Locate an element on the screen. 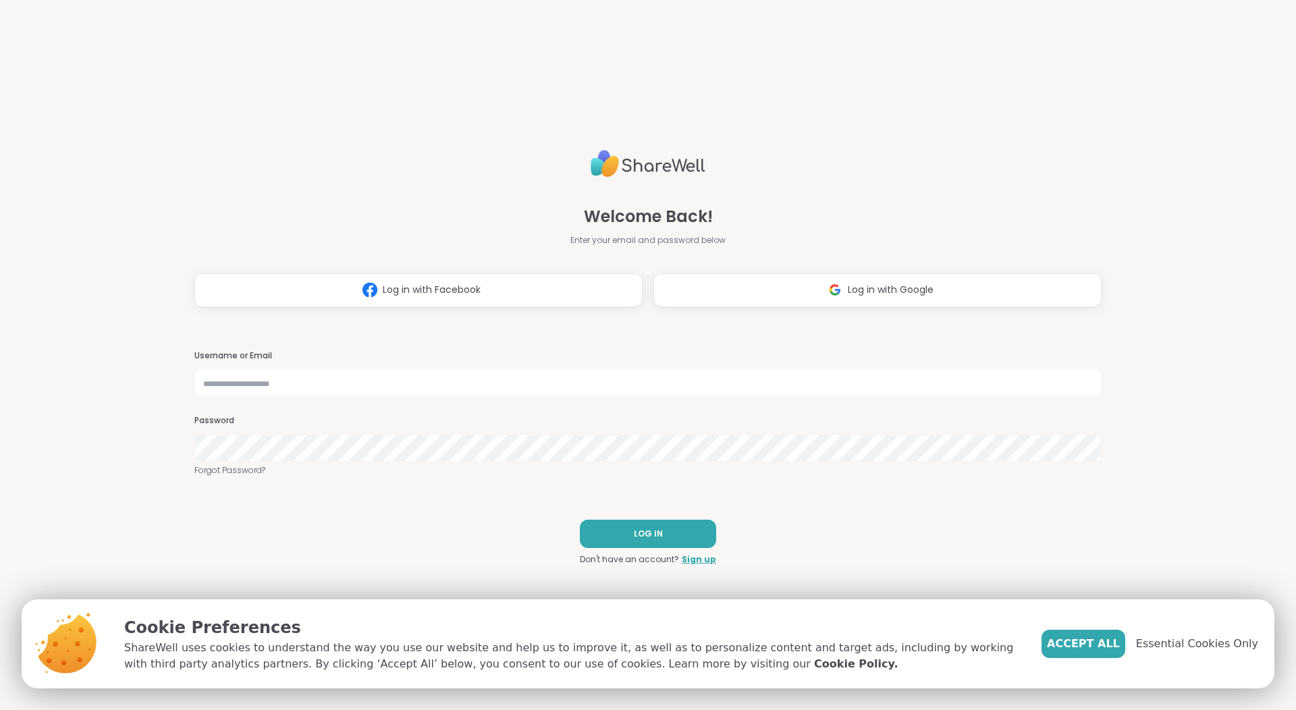 The image size is (1296, 710). button: LOG IN is located at coordinates (648, 534).